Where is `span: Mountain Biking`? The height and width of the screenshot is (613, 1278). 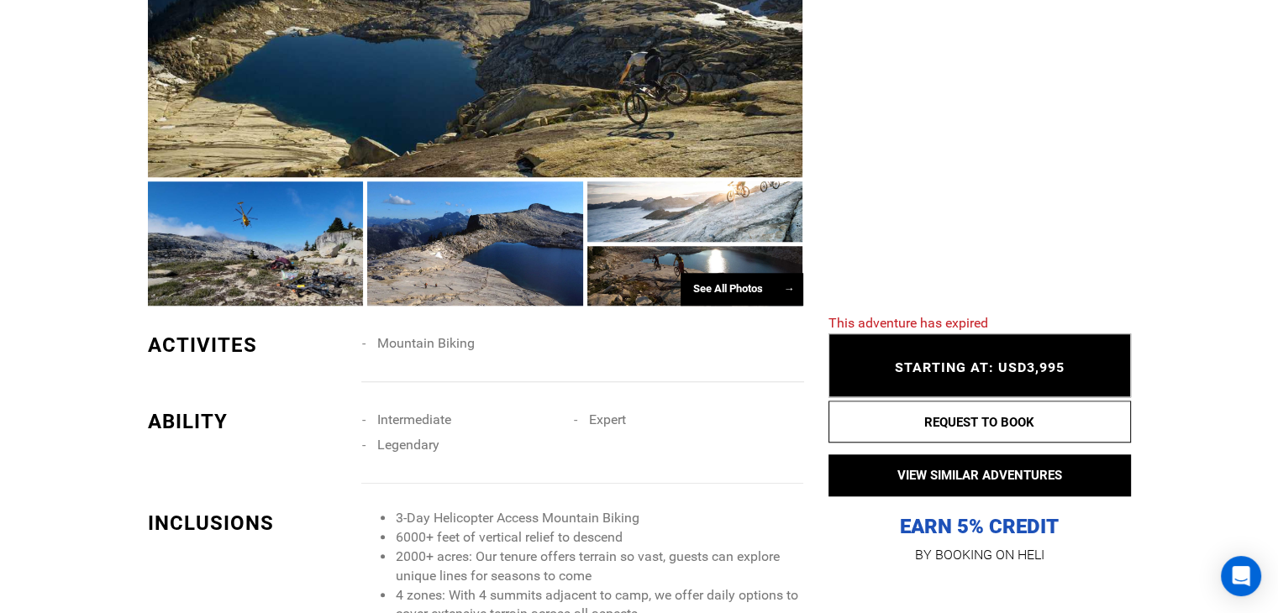
span: Mountain Biking is located at coordinates (425, 343).